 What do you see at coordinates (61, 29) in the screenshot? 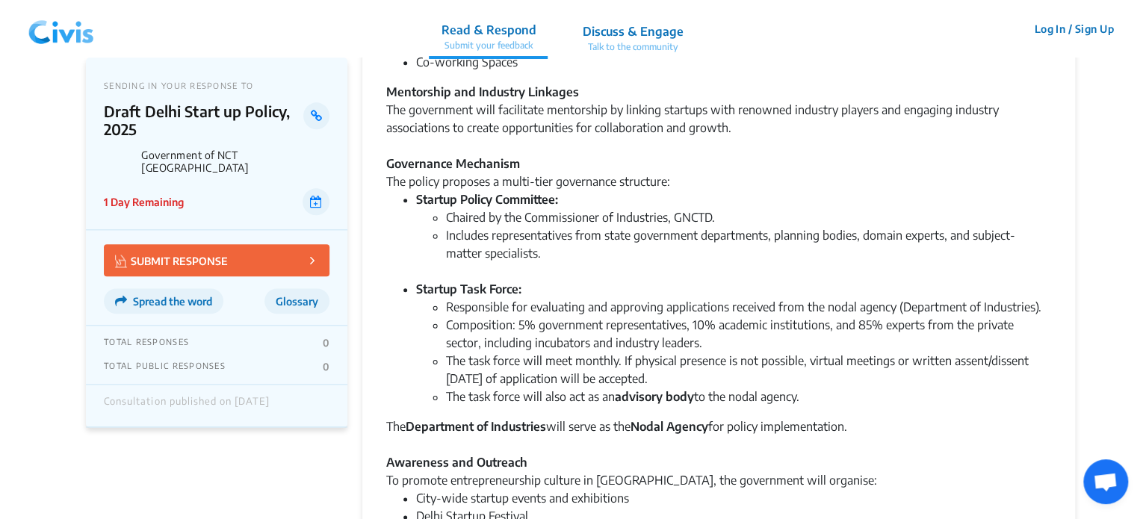
I see `img: navlogo.png` at bounding box center [61, 29].